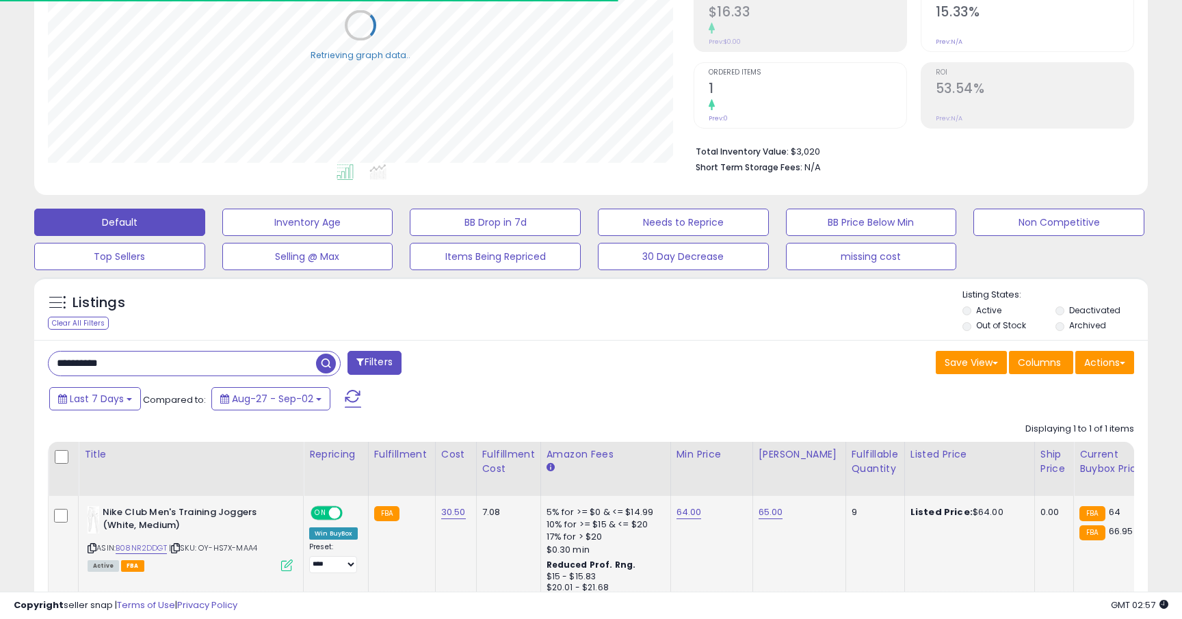 The width and height of the screenshot is (1182, 619). What do you see at coordinates (1114, 462) in the screenshot?
I see `div: Current Buybox Price` at bounding box center [1114, 462].